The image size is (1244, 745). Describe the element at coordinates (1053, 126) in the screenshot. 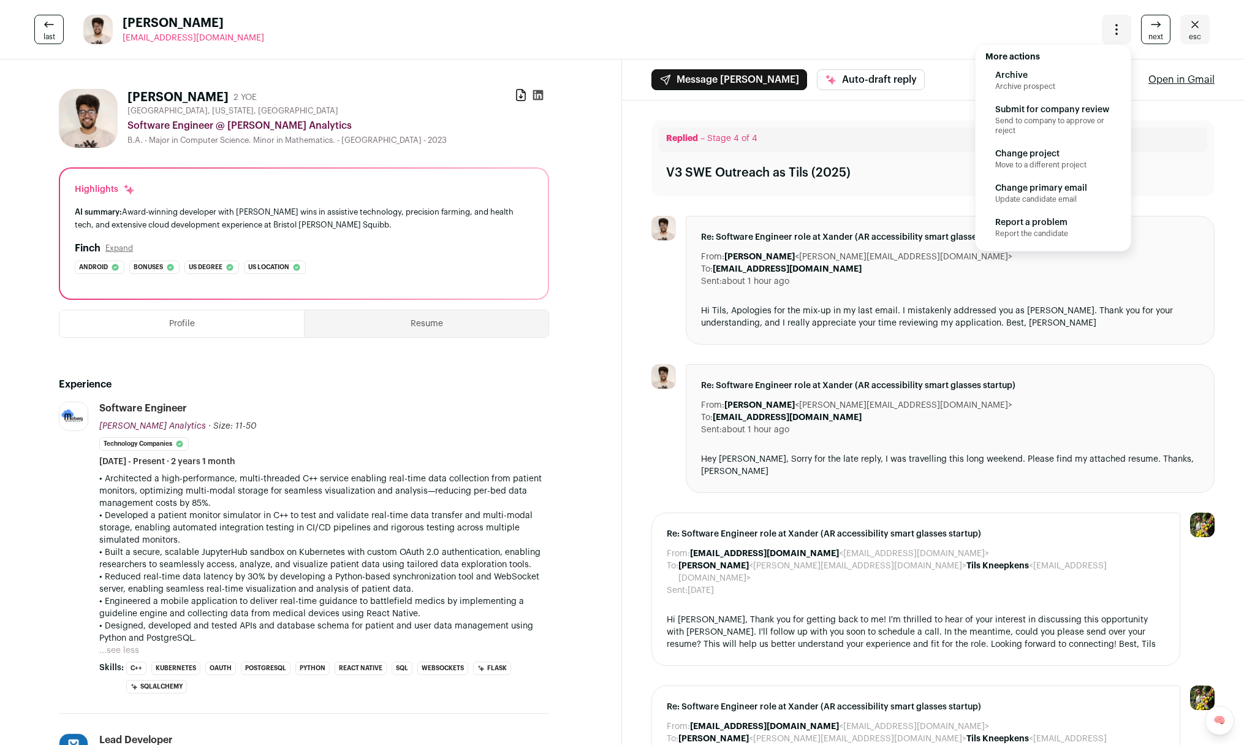

I see `span: Send to company to approve or reject` at that location.